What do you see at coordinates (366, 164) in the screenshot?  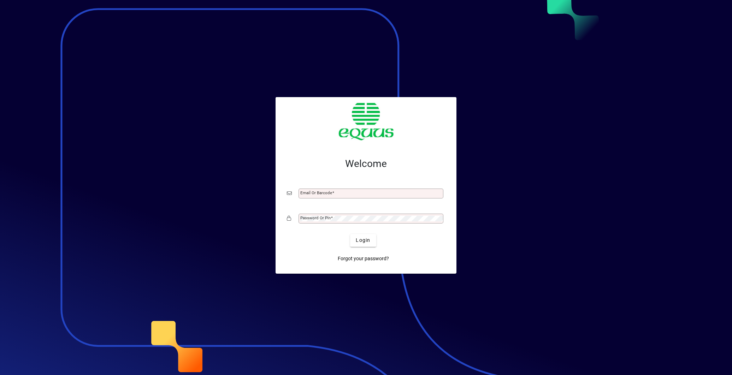 I see `h2: Welcome` at bounding box center [366, 164].